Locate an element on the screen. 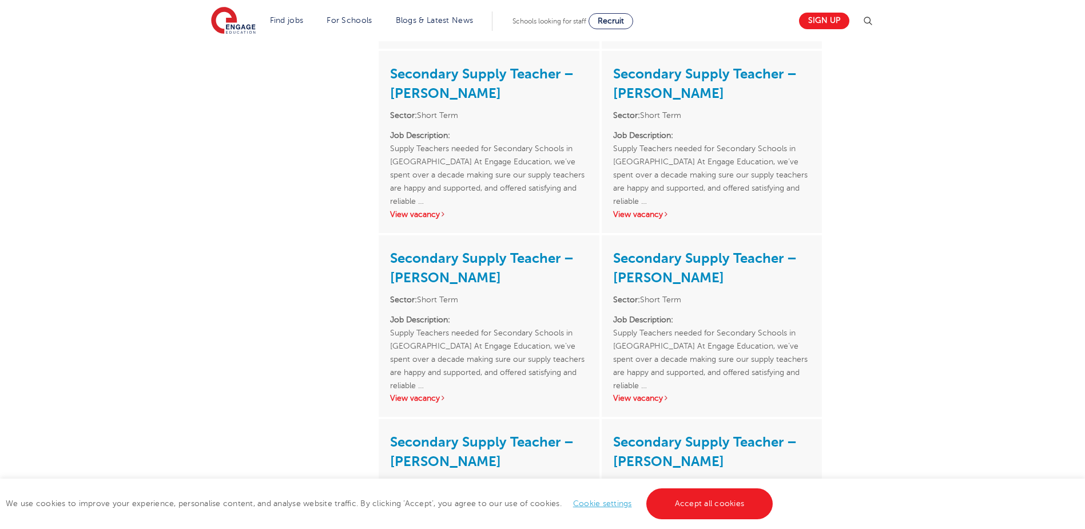 Image resolution: width=1085 pixels, height=529 pixels. img: Engage Education is located at coordinates (233, 21).